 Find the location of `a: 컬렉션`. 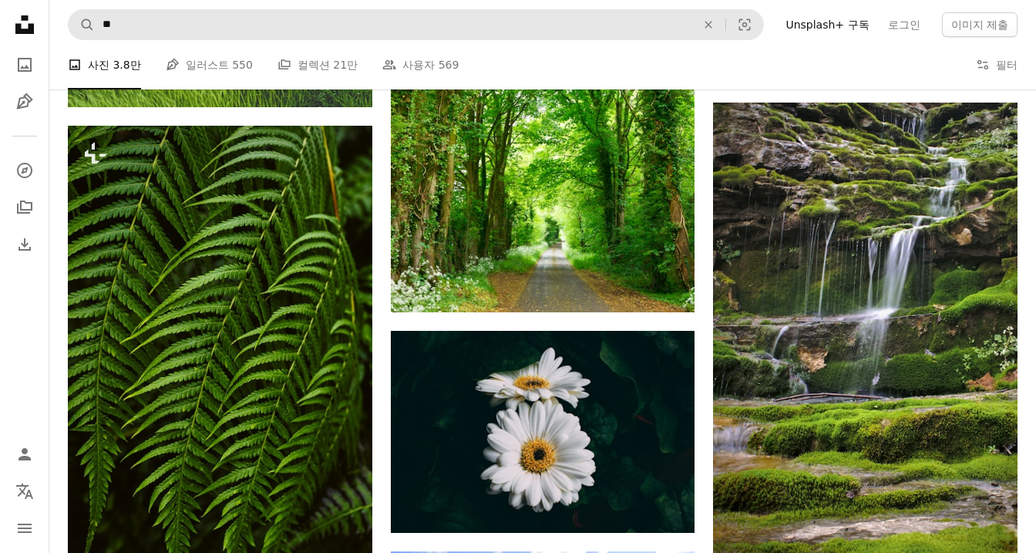

a: 컬렉션 is located at coordinates (25, 207).